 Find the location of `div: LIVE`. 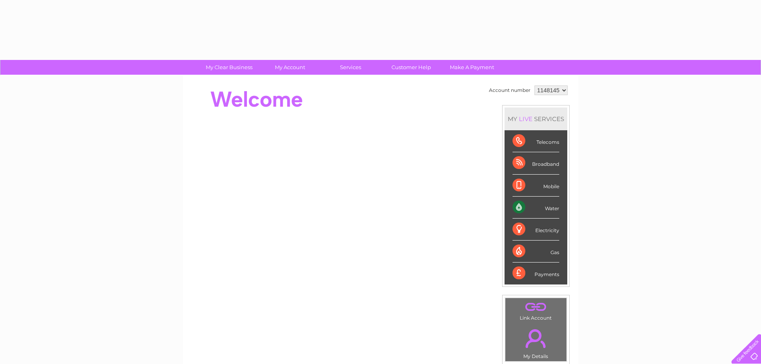

div: LIVE is located at coordinates (526, 119).